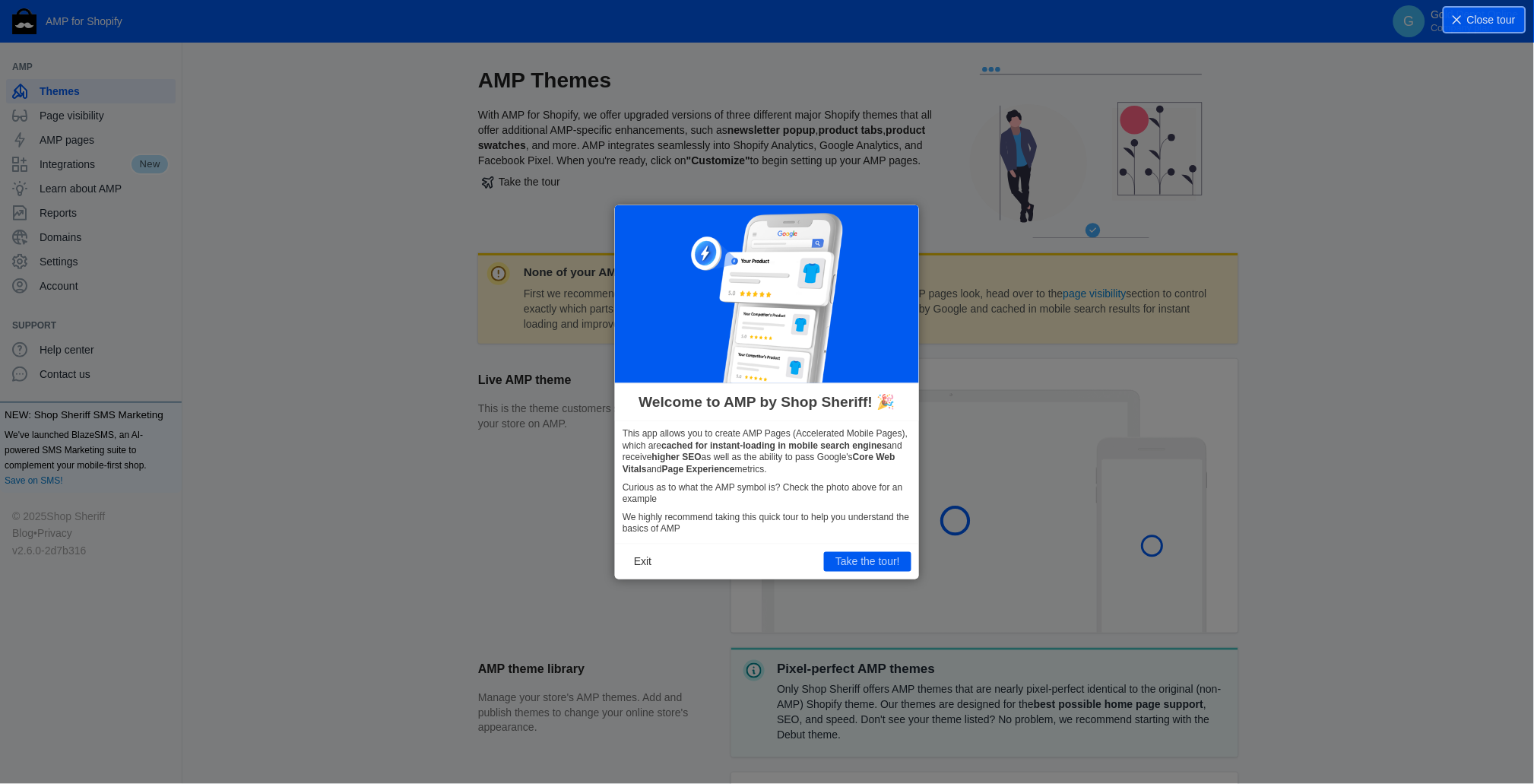 The image size is (1534, 784). What do you see at coordinates (767, 402) in the screenshot?
I see `span: Welcome to AMP by Shop Sheriff! 🎉` at bounding box center [767, 402].